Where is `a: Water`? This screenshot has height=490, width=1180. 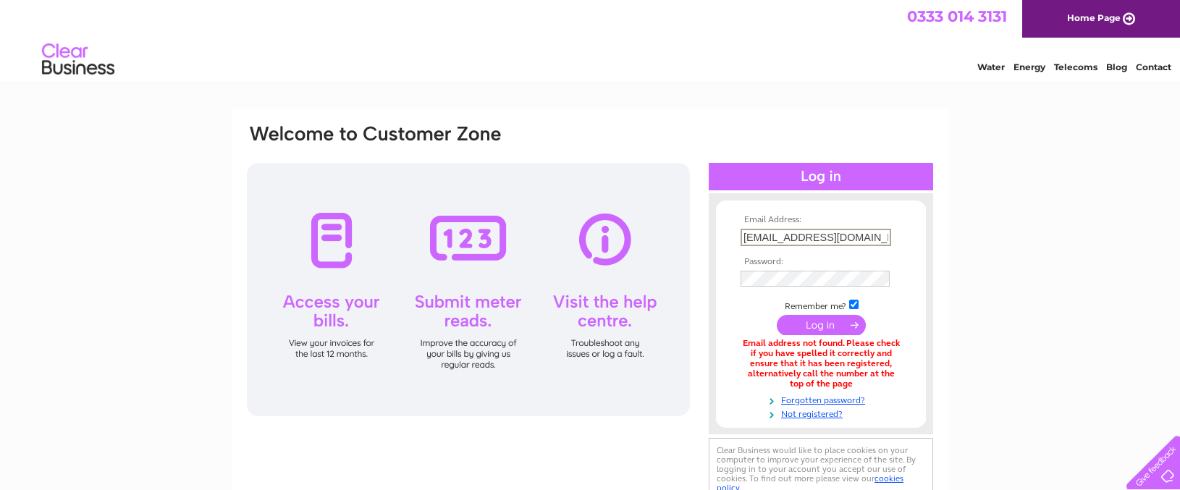
a: Water is located at coordinates (991, 67).